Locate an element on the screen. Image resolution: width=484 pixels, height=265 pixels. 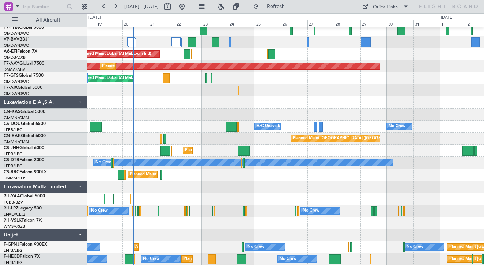
a: DNMM/LOS is located at coordinates (15, 178).